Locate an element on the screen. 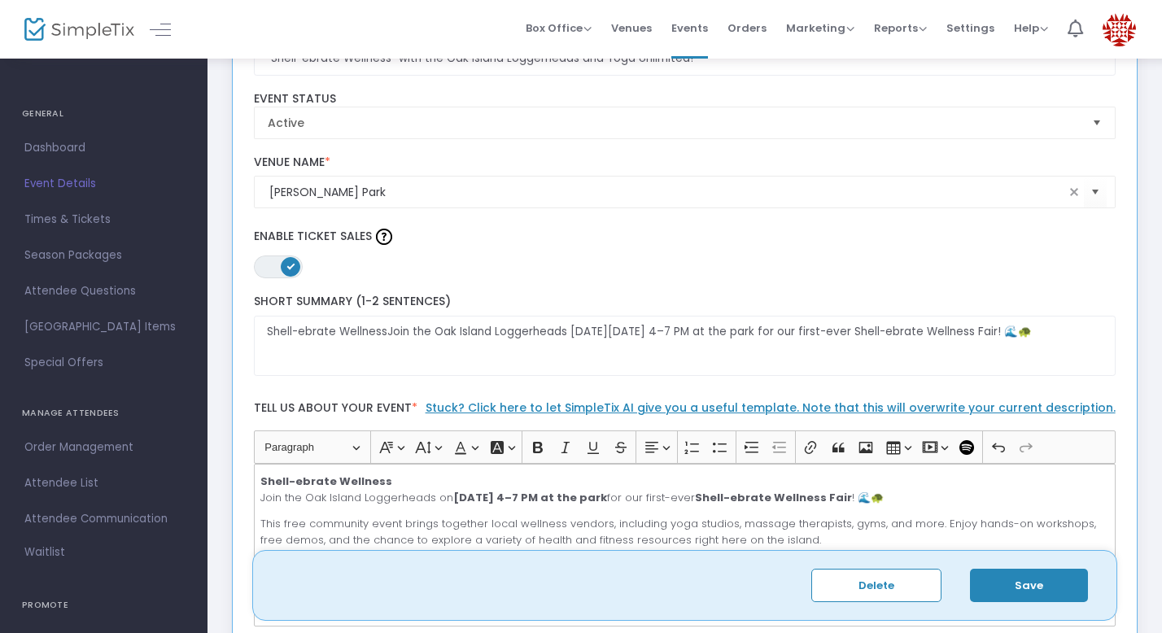 The height and width of the screenshot is (633, 1162). a: Stuck? Click here to let SimpleTix AI give you a useful template. Note that this will overwrite y... is located at coordinates (770, 408).